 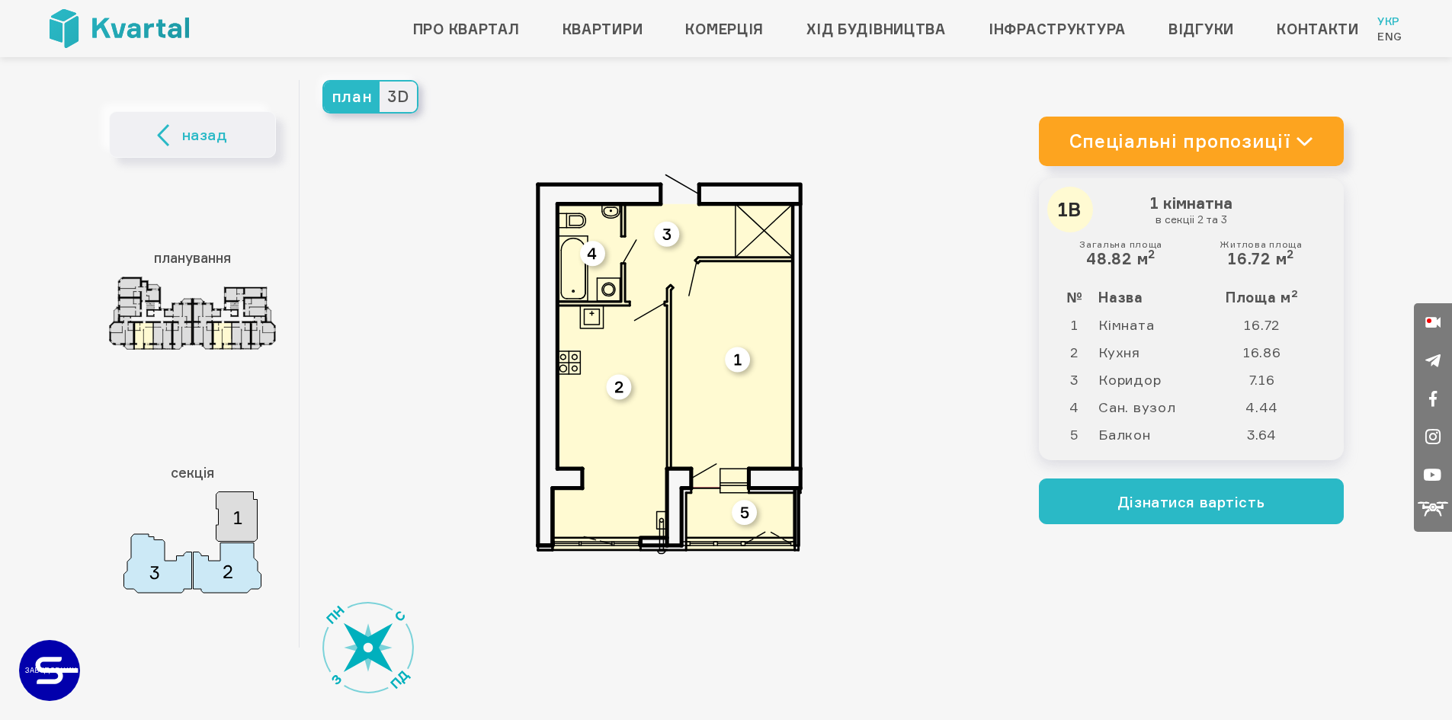 What do you see at coordinates (192, 134) in the screenshot?
I see `button: назад` at bounding box center [192, 134].